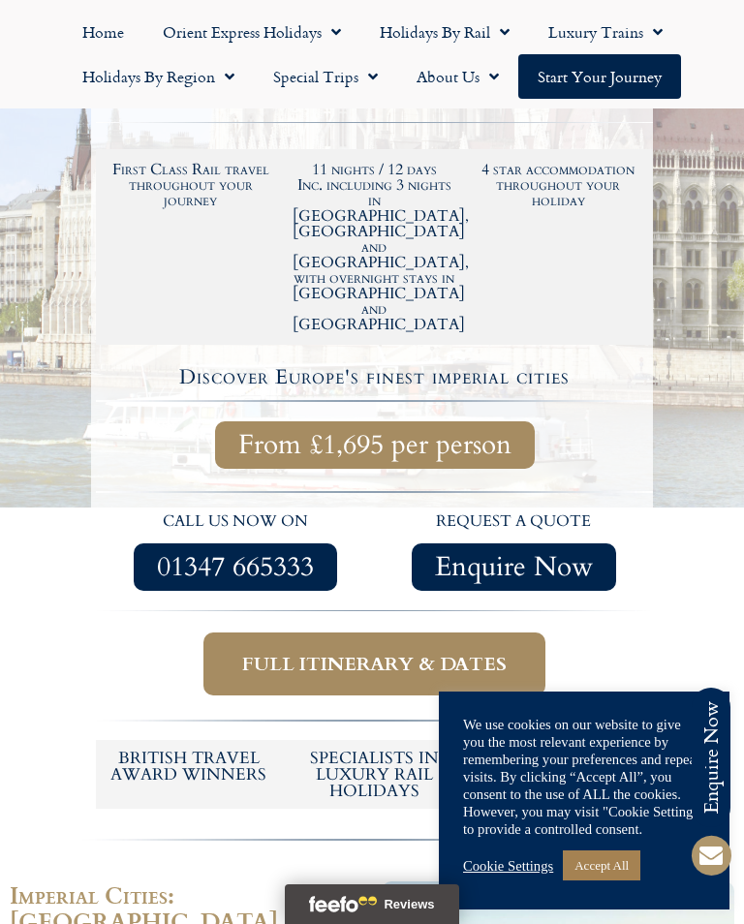 The height and width of the screenshot is (924, 744). I want to click on nav: Menu, so click(372, 54).